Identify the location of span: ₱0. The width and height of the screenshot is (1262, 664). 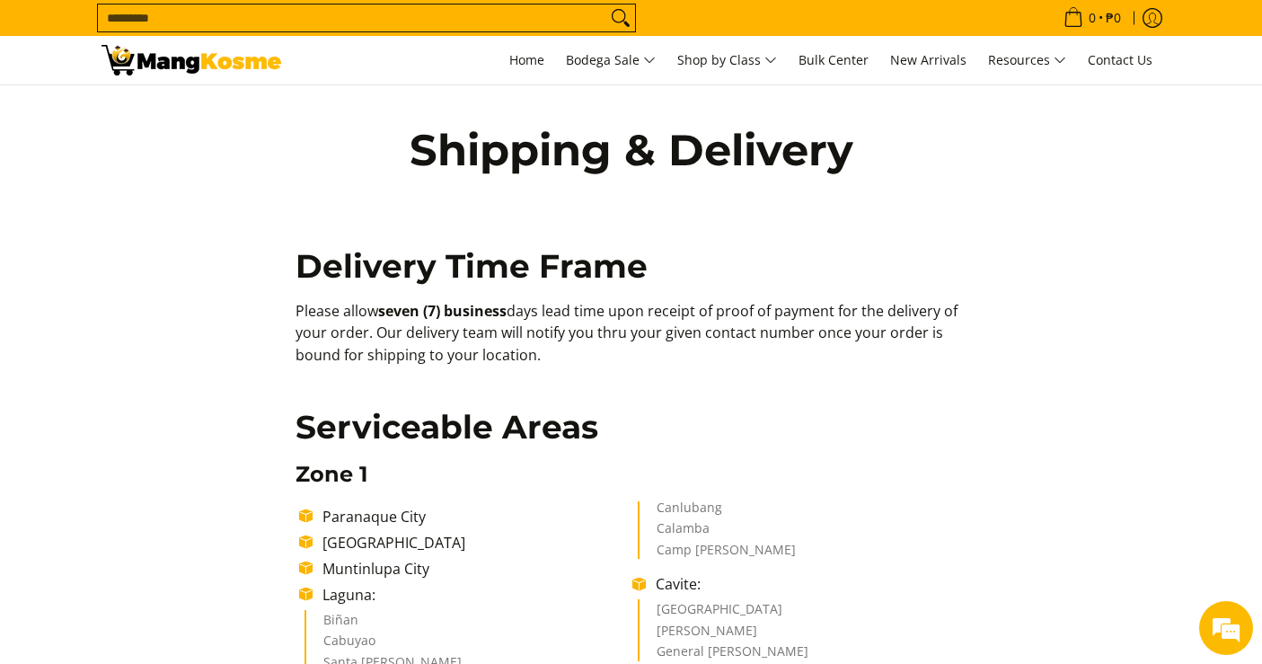
(1113, 18).